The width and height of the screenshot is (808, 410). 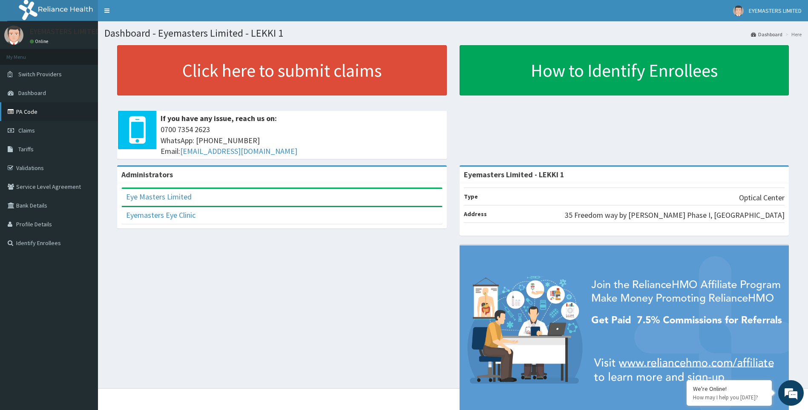 I want to click on span: Claims, so click(x=26, y=130).